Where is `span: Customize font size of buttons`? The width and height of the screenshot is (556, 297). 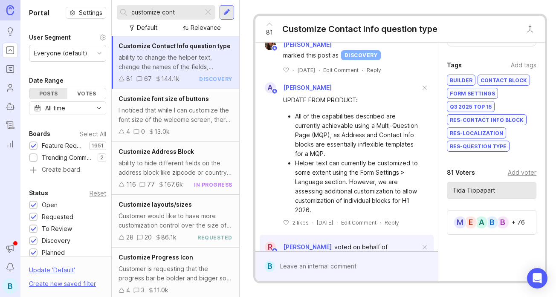 span: Customize font size of buttons is located at coordinates (164, 98).